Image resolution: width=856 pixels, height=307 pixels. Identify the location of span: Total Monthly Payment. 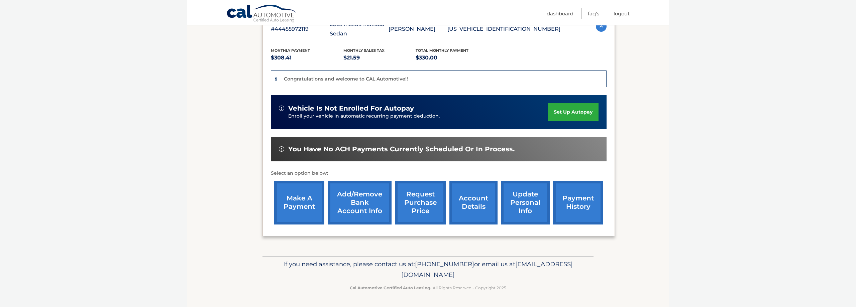
(442, 50).